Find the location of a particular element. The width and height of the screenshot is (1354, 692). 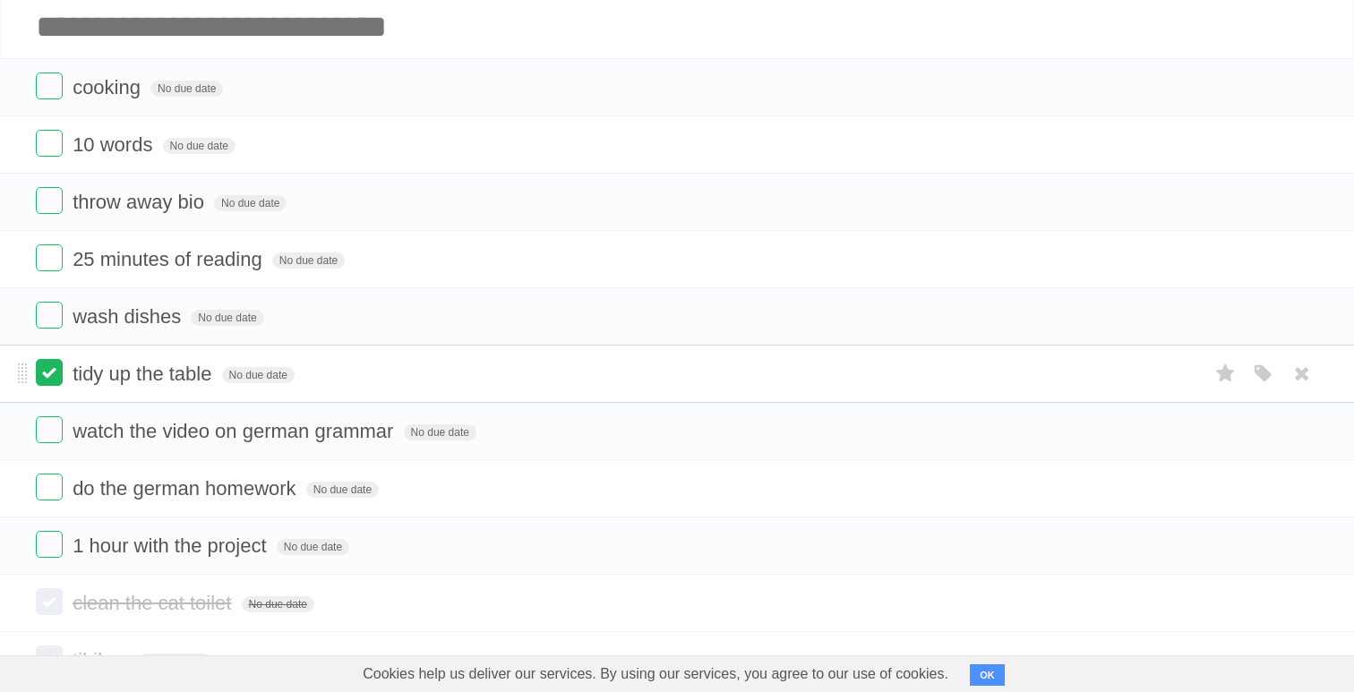

span: 1 hour with the project is located at coordinates (171, 546).